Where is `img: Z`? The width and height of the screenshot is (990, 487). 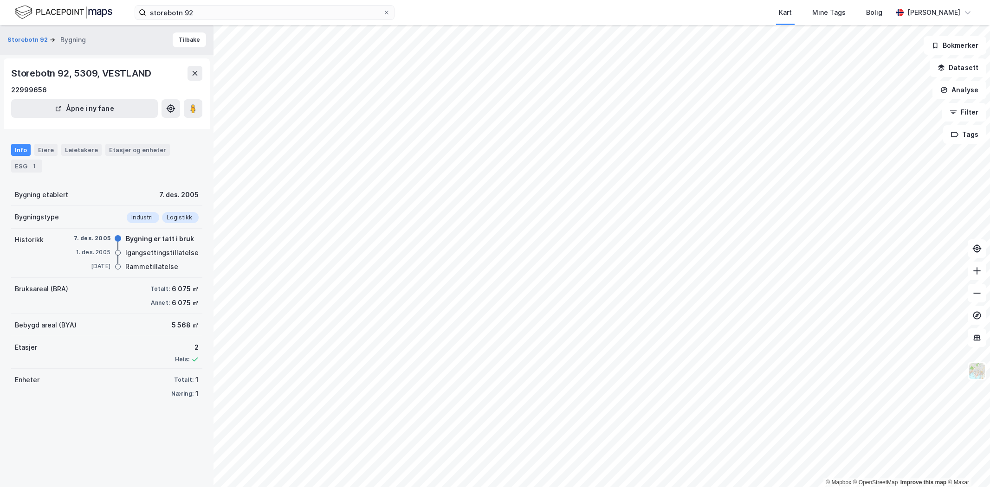 img: Z is located at coordinates (977, 371).